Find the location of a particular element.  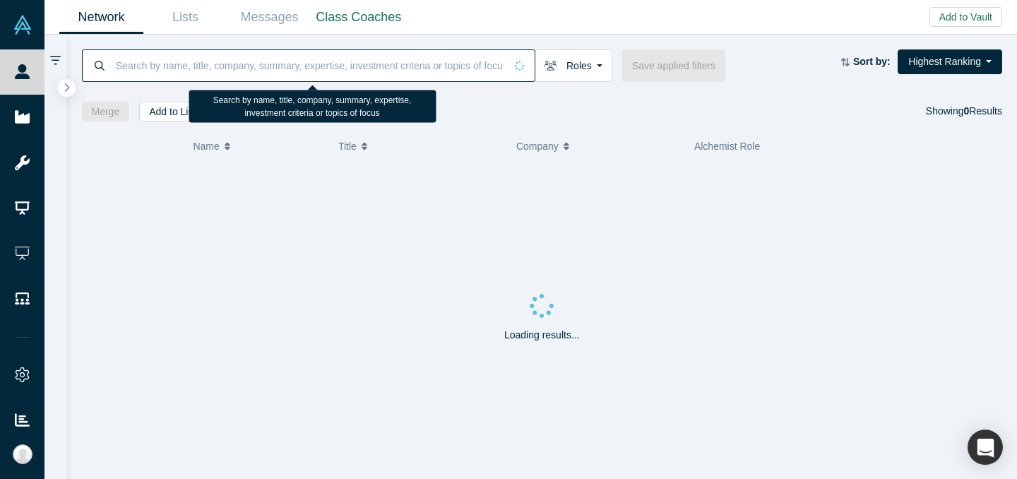

a: Network is located at coordinates (101, 17).